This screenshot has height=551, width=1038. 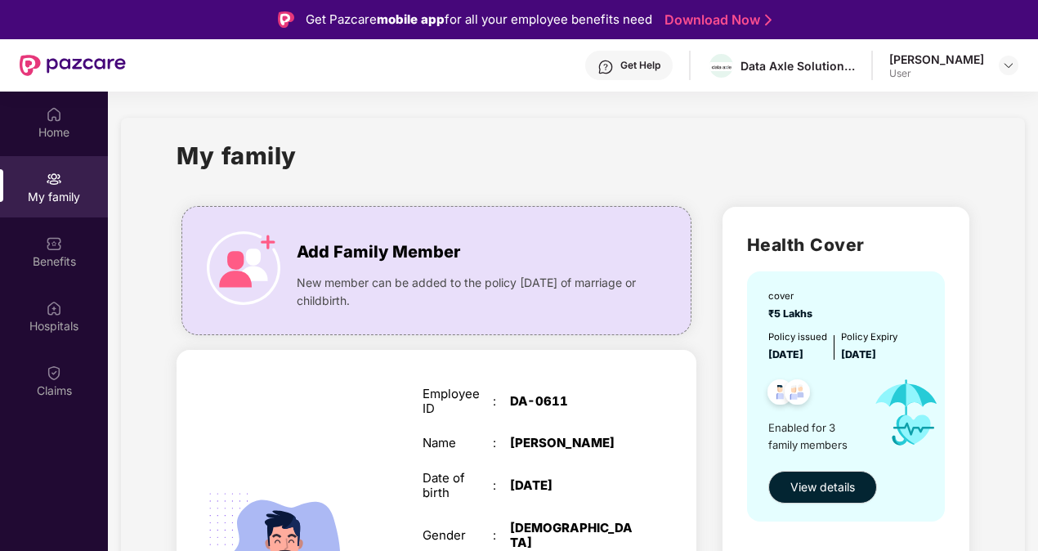 I want to click on img: Stroke, so click(x=768, y=20).